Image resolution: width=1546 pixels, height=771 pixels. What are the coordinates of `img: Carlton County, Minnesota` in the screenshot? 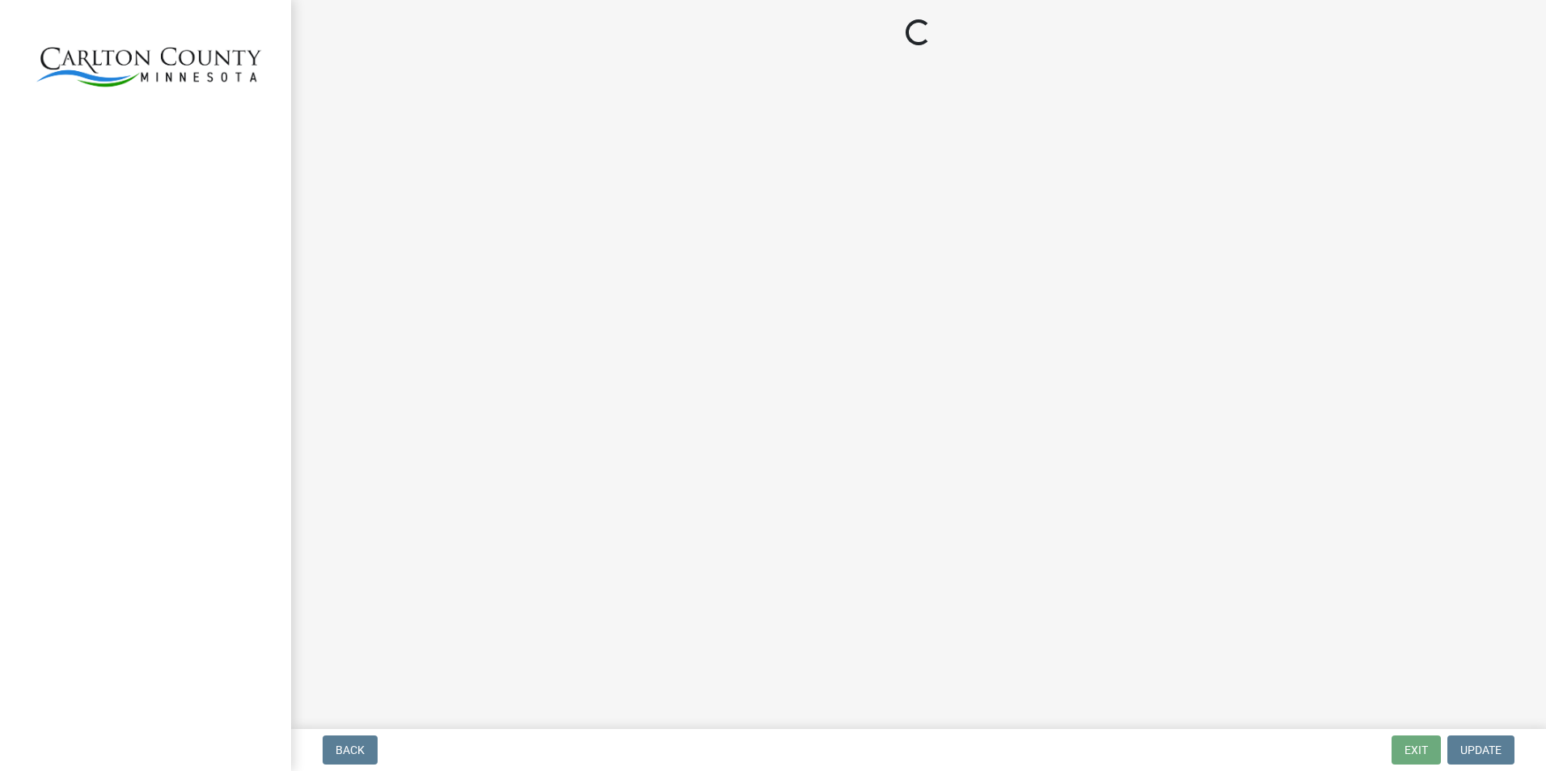 It's located at (149, 63).